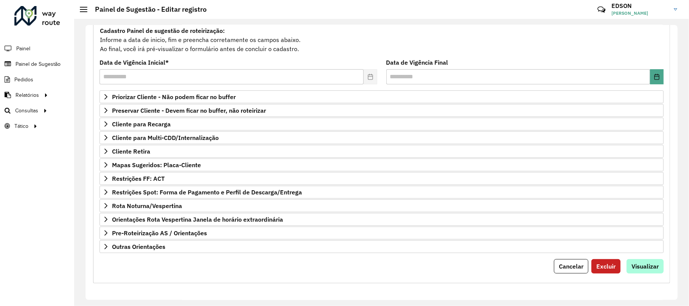 The image size is (689, 306). I want to click on span: Relatórios, so click(27, 95).